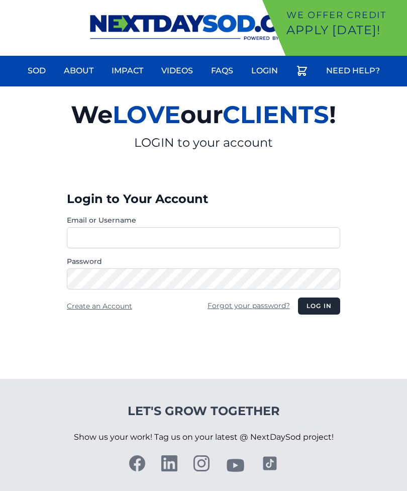 Image resolution: width=407 pixels, height=491 pixels. I want to click on h3: Login to Your Account, so click(203, 199).